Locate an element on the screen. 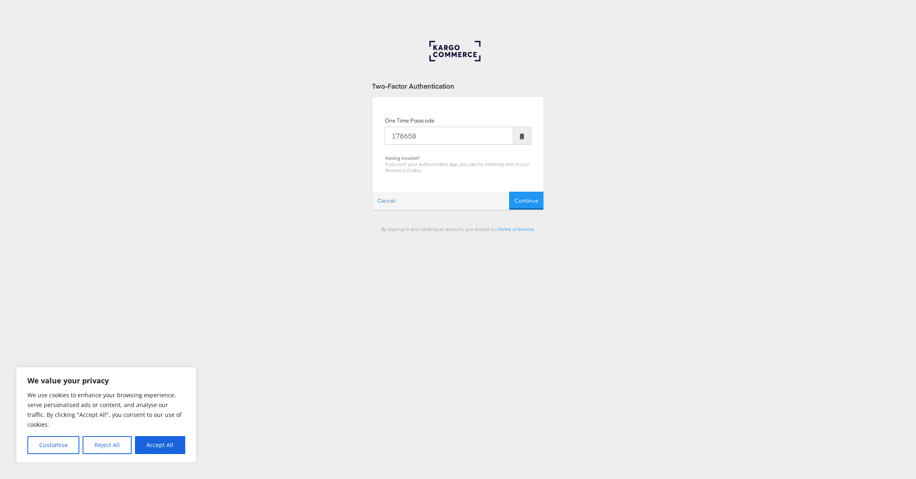 The height and width of the screenshot is (479, 916). p: We value your privacy is located at coordinates (106, 381).